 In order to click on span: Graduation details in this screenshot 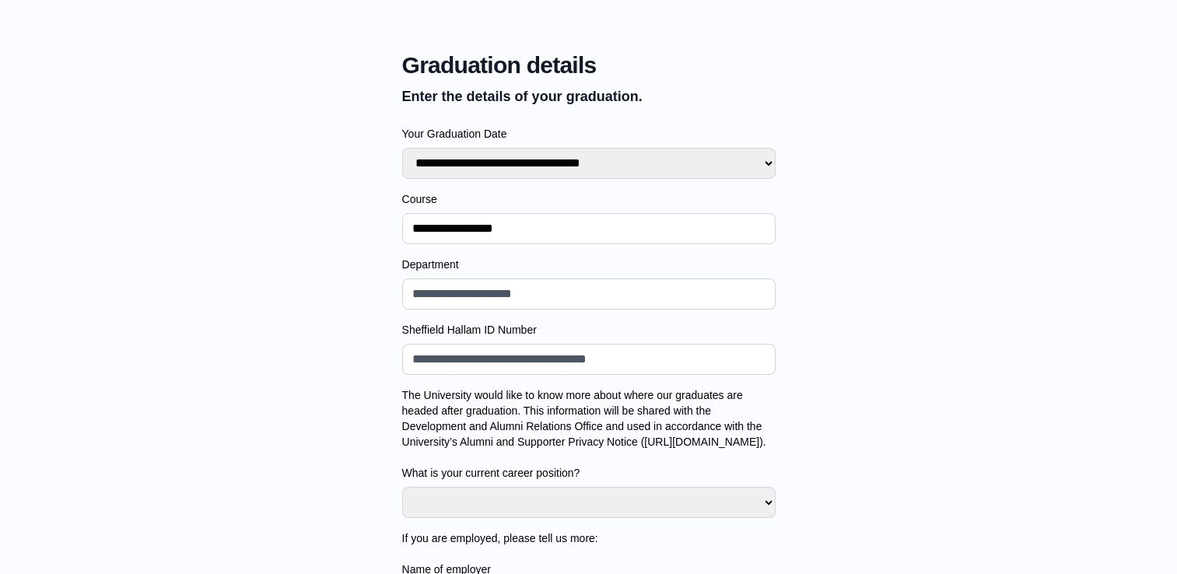, I will do `click(589, 65)`.